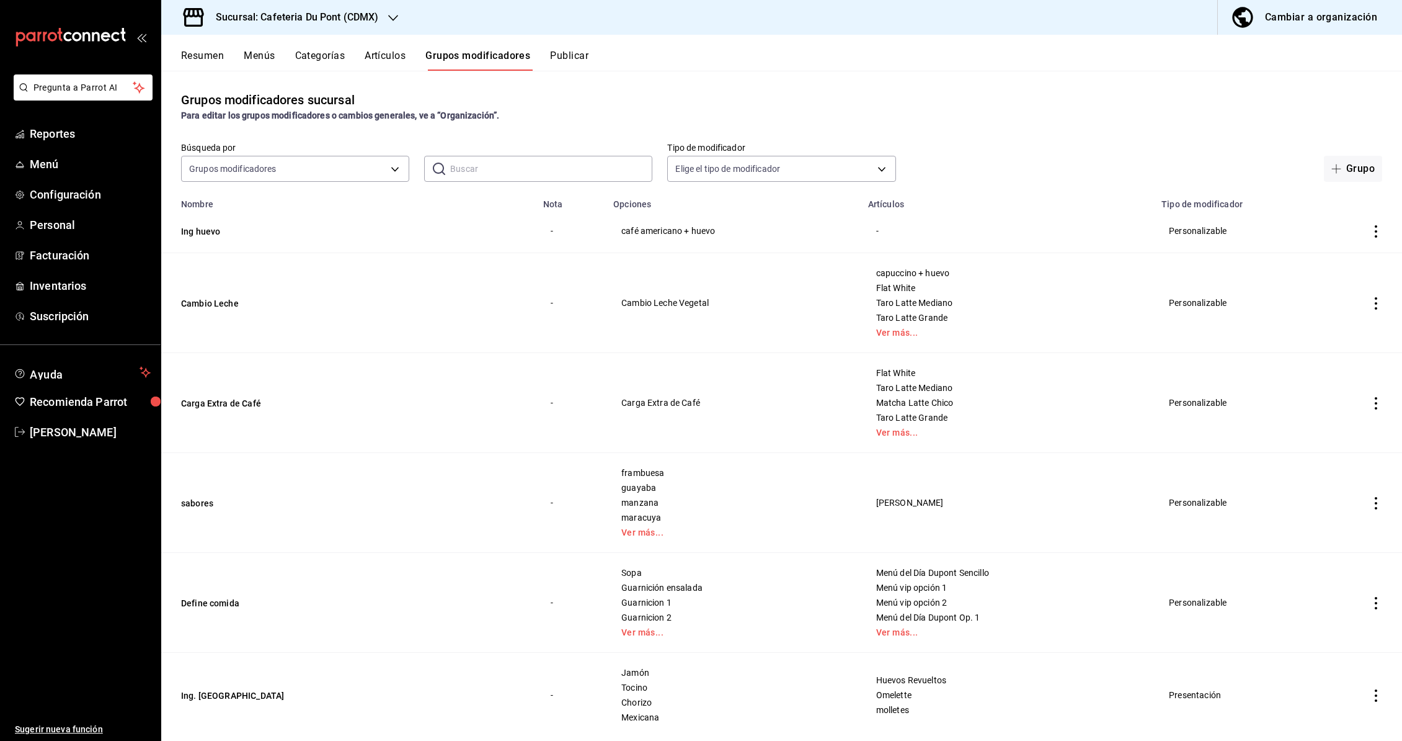 The image size is (1402, 741). What do you see at coordinates (233, 169) in the screenshot?
I see `span: Grupos modificadores` at bounding box center [233, 169].